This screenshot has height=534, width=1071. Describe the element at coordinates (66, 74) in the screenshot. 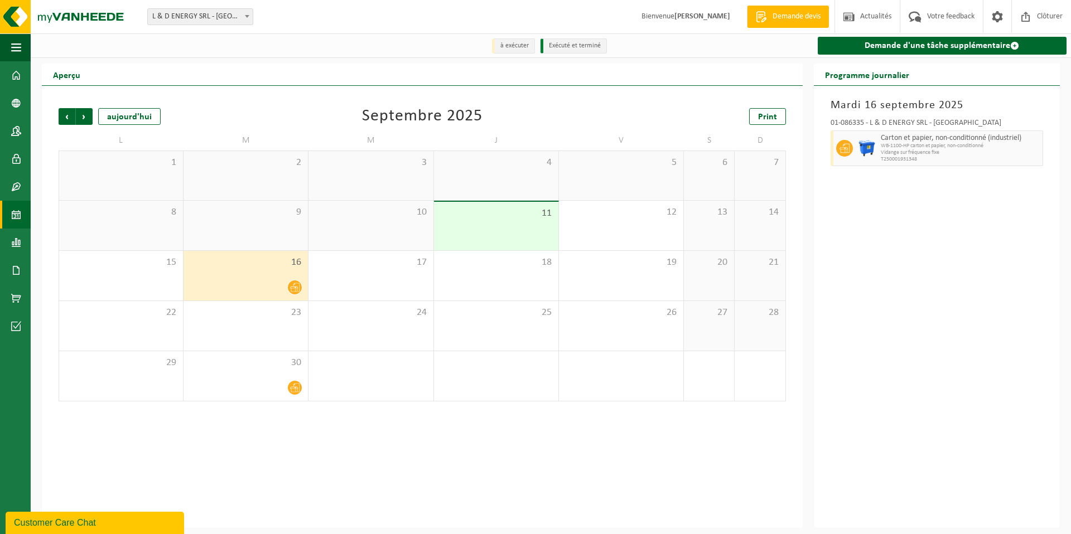

I see `h2: Aperçu` at that location.